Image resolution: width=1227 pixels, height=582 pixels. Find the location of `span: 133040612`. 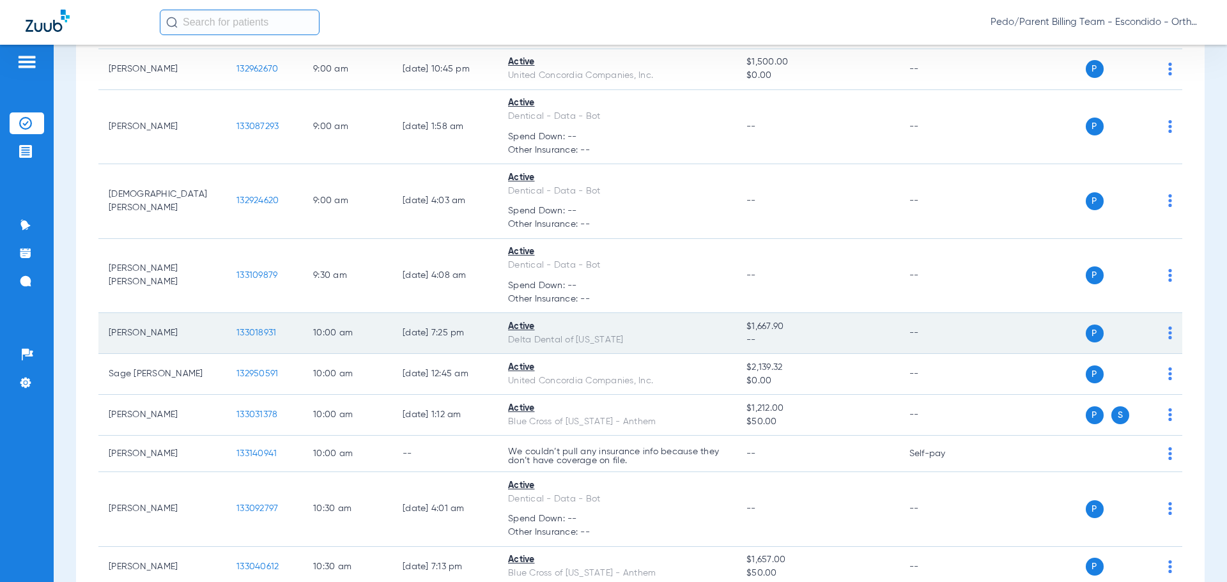

span: 133040612 is located at coordinates (258, 567).